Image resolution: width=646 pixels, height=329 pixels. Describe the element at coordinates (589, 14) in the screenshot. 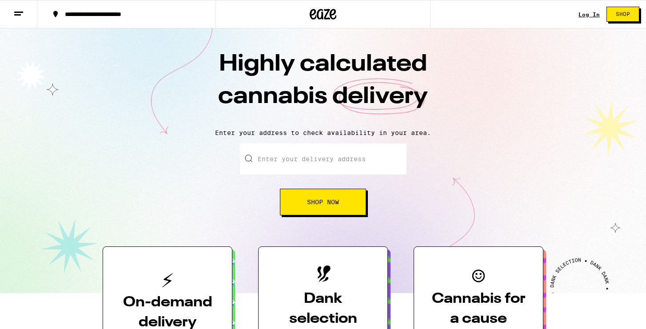

I see `a: Log In` at that location.